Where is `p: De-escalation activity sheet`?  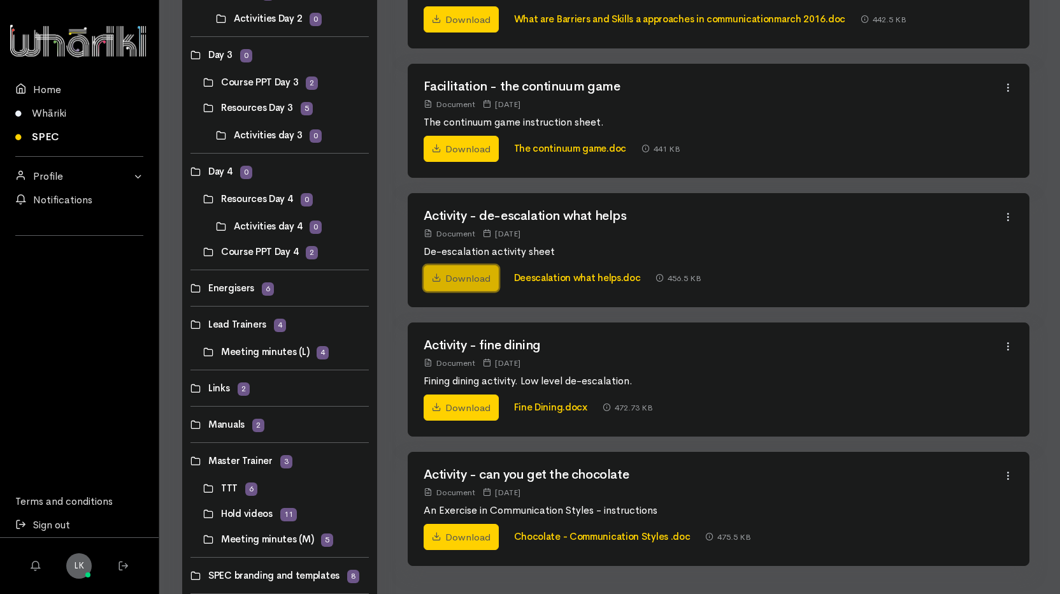
p: De-escalation activity sheet is located at coordinates (714, 252).